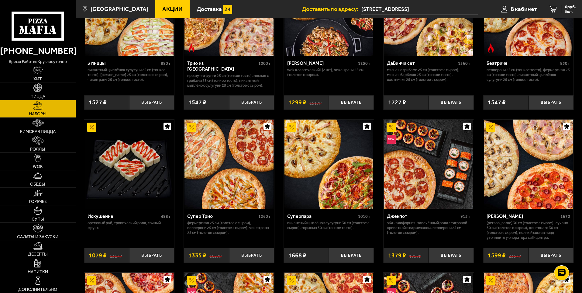 The width and height of the screenshot is (582, 293). What do you see at coordinates (528, 75) in the screenshot?
I see `p: Пепперони 25 см (тонкое тесто), Фермерская 25 см (тонкое тесто), Пикантный цыплёнок сулугуни 25 с...` at bounding box center [528, 75].